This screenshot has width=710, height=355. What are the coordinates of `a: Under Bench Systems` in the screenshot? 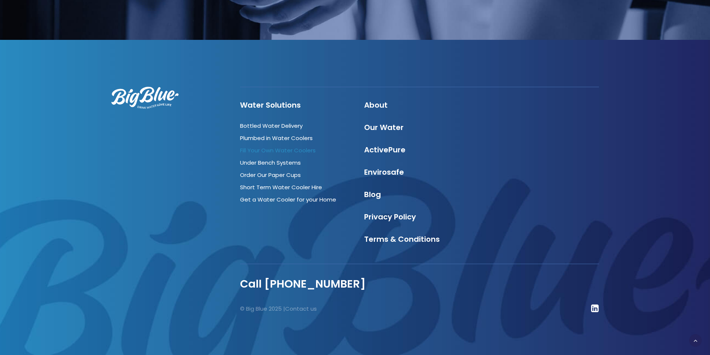 It's located at (270, 163).